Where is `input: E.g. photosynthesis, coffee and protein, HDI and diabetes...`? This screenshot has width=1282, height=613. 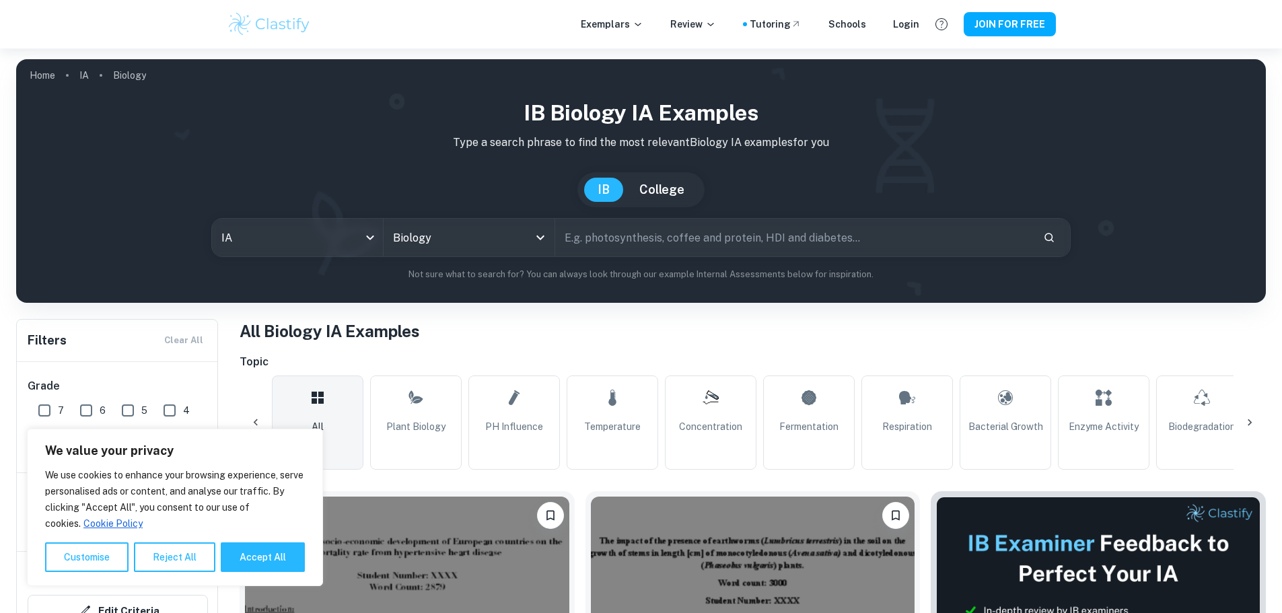 input: E.g. photosynthesis, coffee and protein, HDI and diabetes... is located at coordinates (793, 238).